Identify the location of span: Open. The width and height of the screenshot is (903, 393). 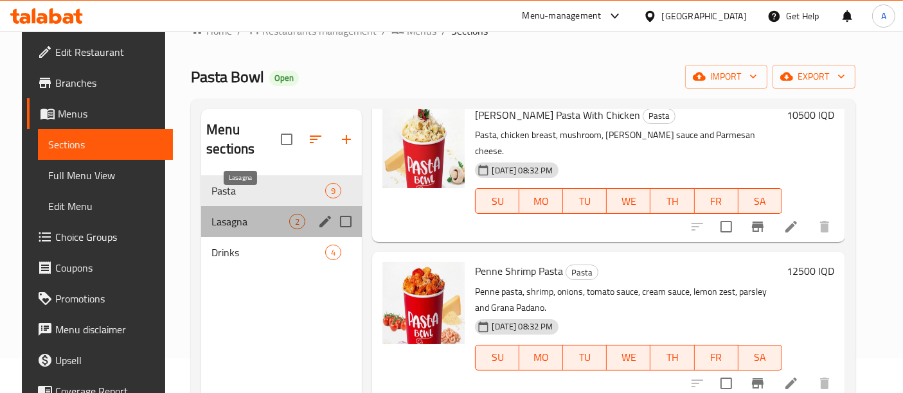
(284, 78).